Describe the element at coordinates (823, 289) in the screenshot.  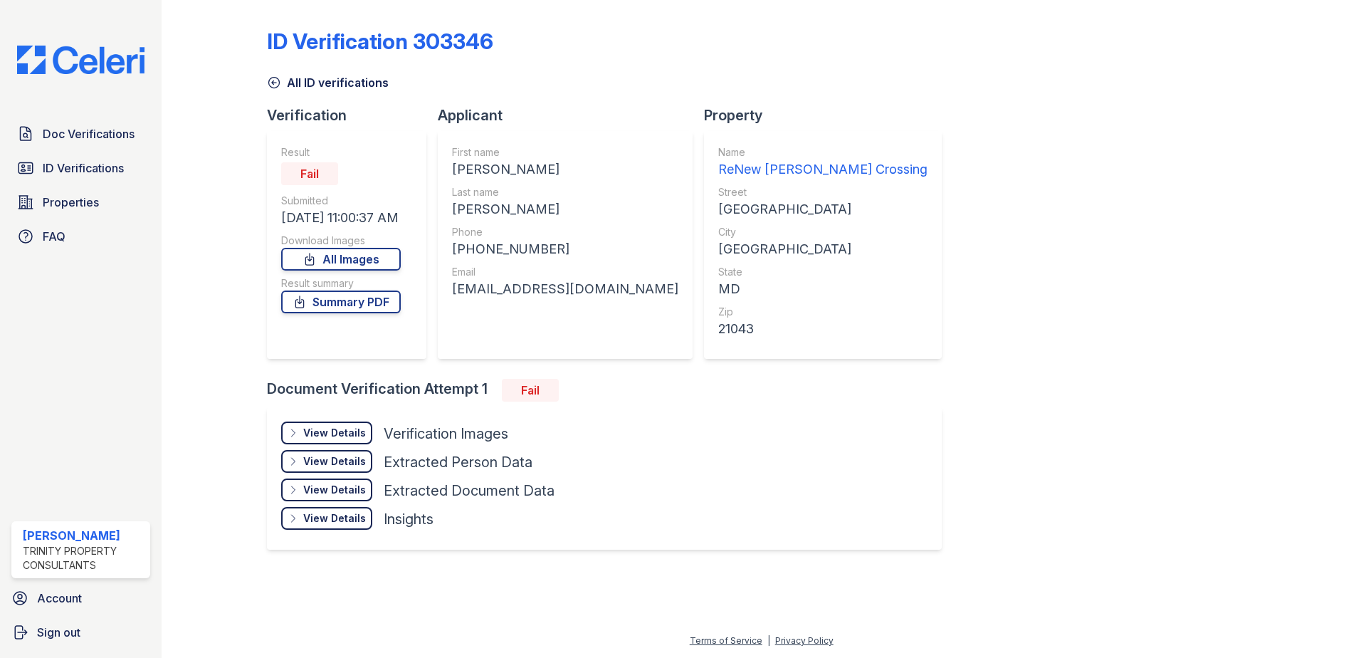
I see `div: MD` at that location.